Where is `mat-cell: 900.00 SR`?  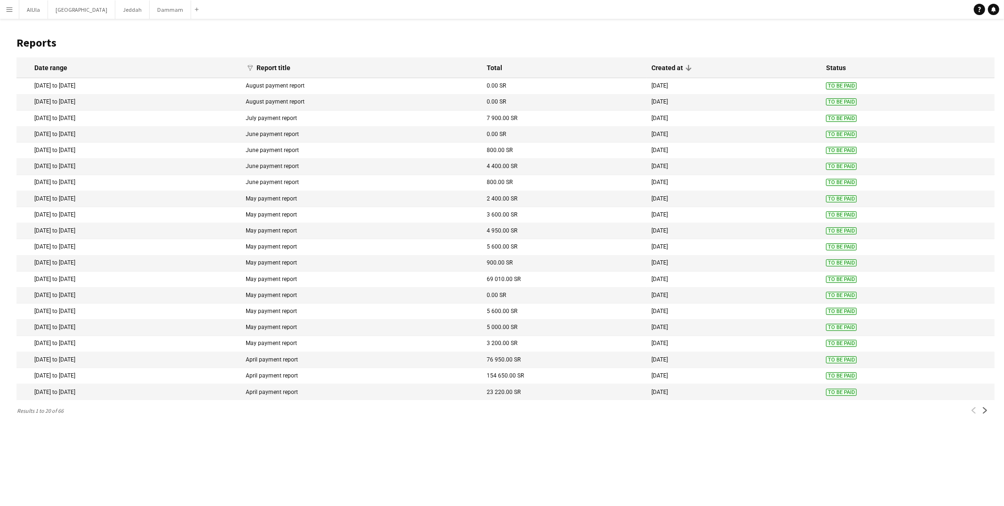
mat-cell: 900.00 SR is located at coordinates (565, 264).